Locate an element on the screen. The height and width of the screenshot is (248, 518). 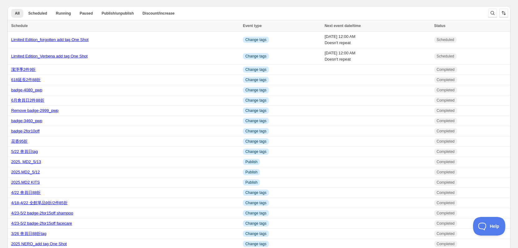
a: 6月會員日2件88折 is located at coordinates (28, 100).